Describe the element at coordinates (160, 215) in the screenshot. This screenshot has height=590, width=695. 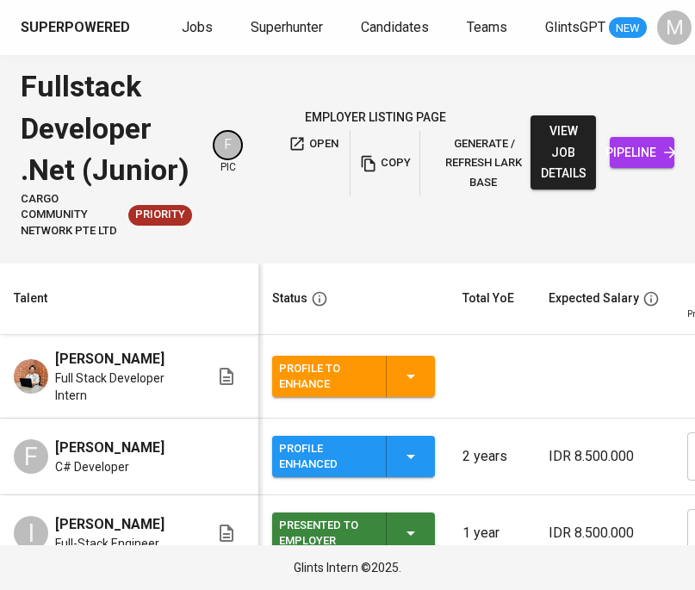
I see `div: New Job received from Demand Team` at that location.